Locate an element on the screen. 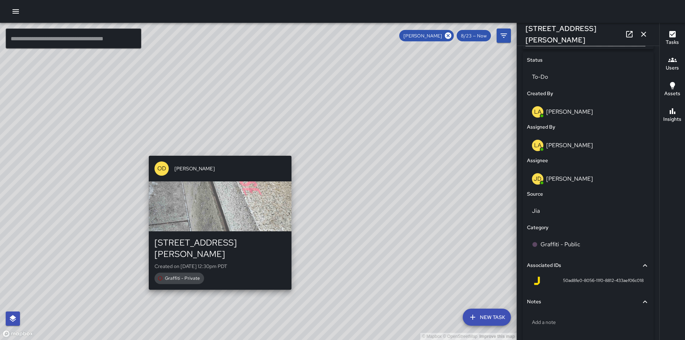  button: Assets is located at coordinates (672, 90).